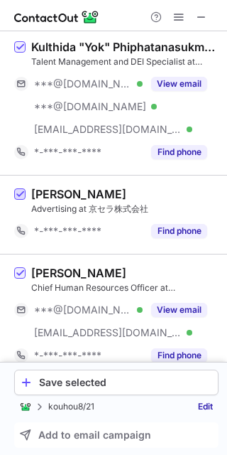  Describe the element at coordinates (205, 406) in the screenshot. I see `a: Edit` at that location.